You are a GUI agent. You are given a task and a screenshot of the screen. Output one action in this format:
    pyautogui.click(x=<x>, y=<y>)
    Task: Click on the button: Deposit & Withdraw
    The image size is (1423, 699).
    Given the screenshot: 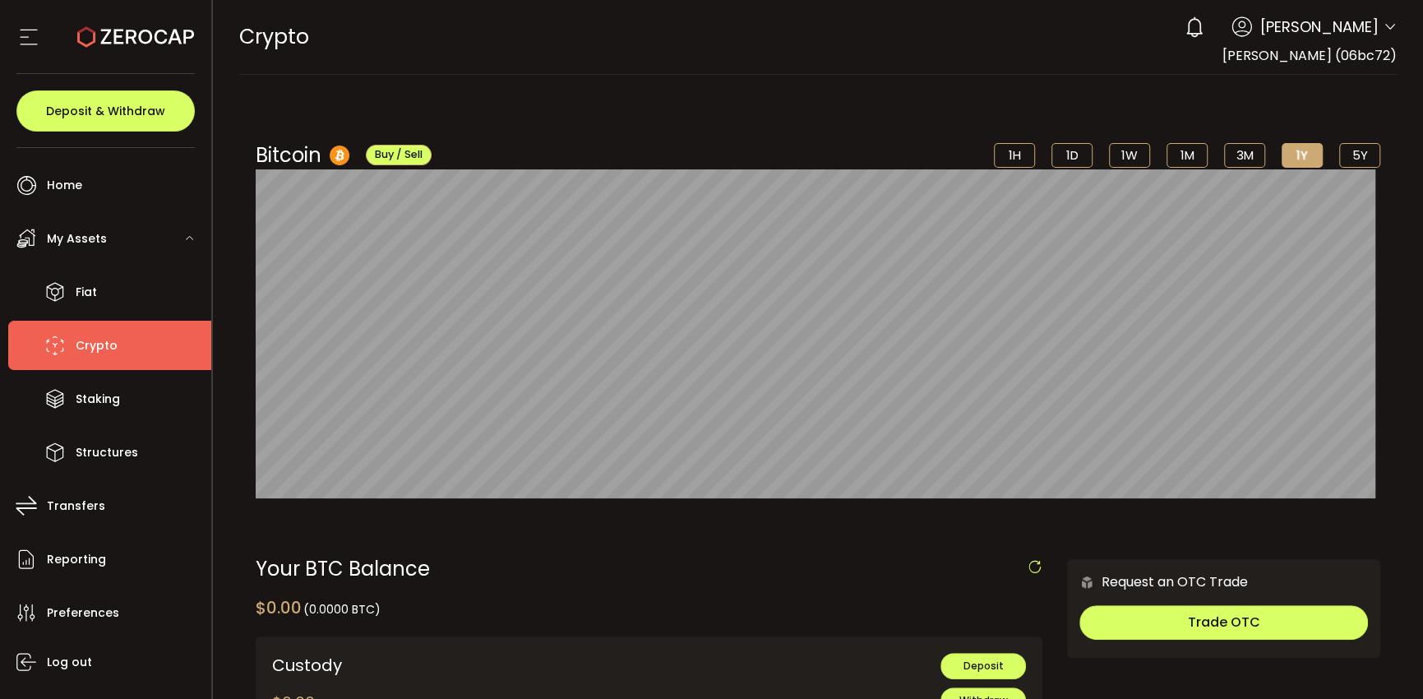 What is the action you would take?
    pyautogui.click(x=105, y=111)
    